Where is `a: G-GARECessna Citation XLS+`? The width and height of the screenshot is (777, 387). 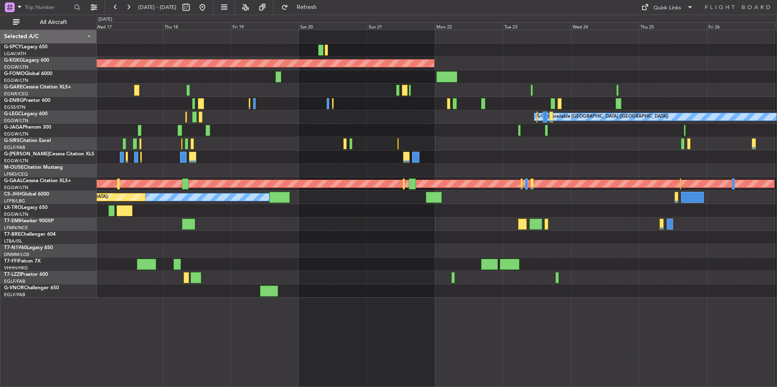
a: G-GARECessna Citation XLS+ is located at coordinates (37, 87).